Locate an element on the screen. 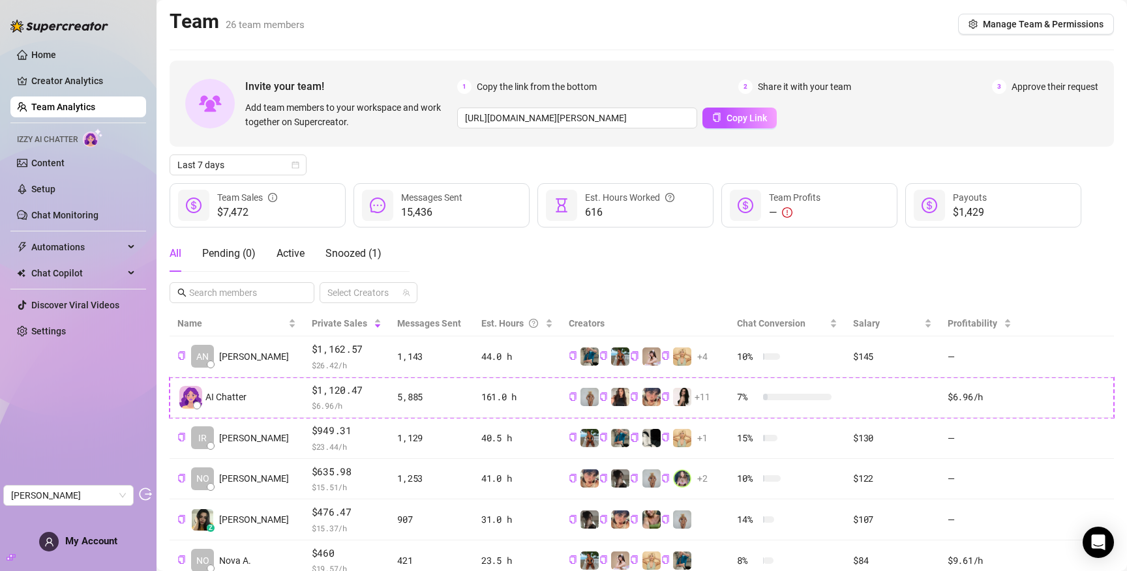 Image resolution: width=1127 pixels, height=571 pixels. img: Eavnc is located at coordinates (682, 561).